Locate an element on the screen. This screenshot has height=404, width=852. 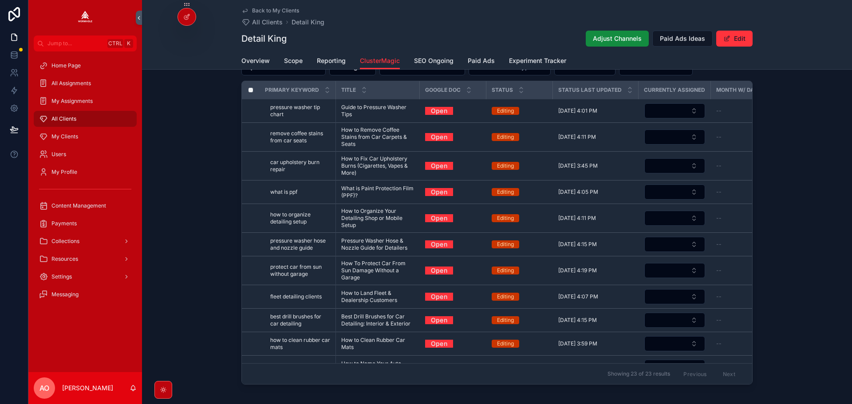
span: Paid Ads Ideas is located at coordinates (682, 39).